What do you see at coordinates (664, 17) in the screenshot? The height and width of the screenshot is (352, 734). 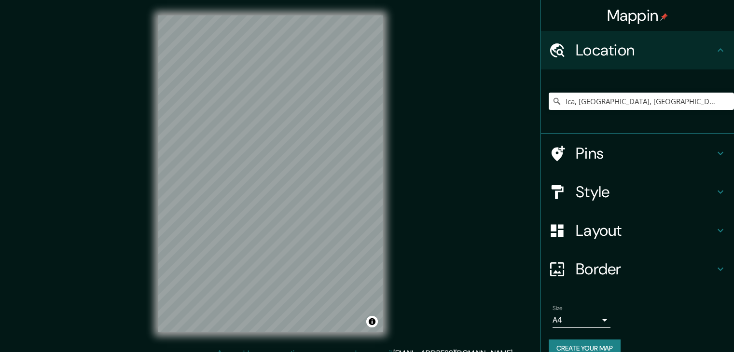 I see `img: pin-icon.png` at bounding box center [664, 17].